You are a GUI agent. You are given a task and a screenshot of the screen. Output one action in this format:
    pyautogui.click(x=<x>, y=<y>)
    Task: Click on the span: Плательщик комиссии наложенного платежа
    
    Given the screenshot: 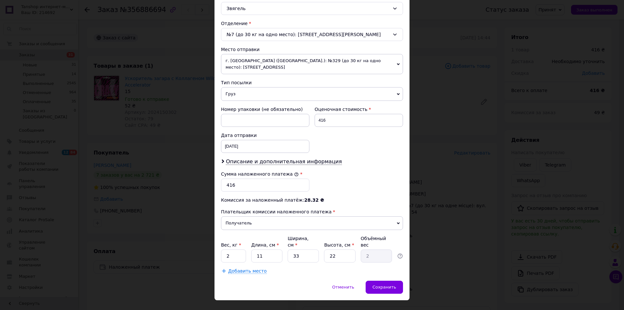 What is the action you would take?
    pyautogui.click(x=276, y=212)
    